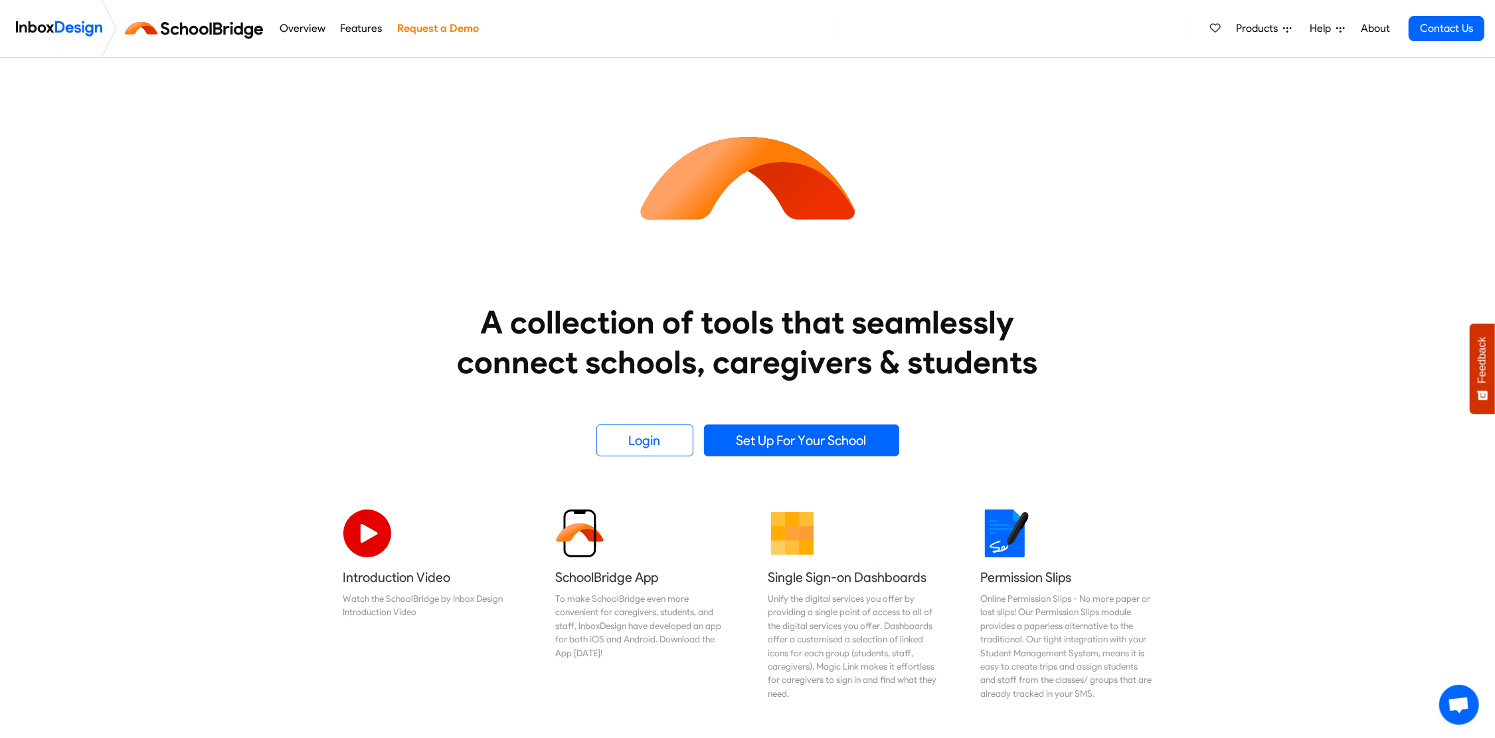 The width and height of the screenshot is (1495, 738). What do you see at coordinates (1067, 577) in the screenshot?
I see `h5: Permission Slips` at bounding box center [1067, 577].